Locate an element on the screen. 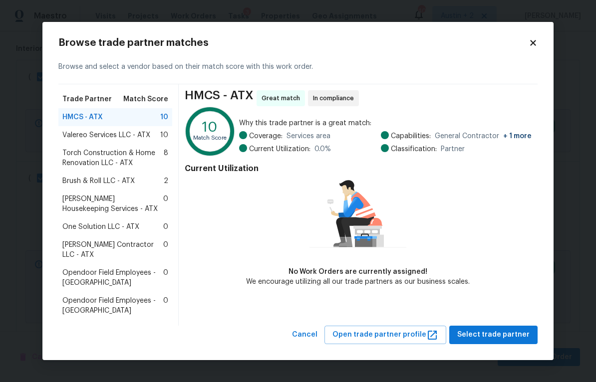 This screenshot has height=382, width=596. span: One Solution LLC - ATX is located at coordinates (101, 227).